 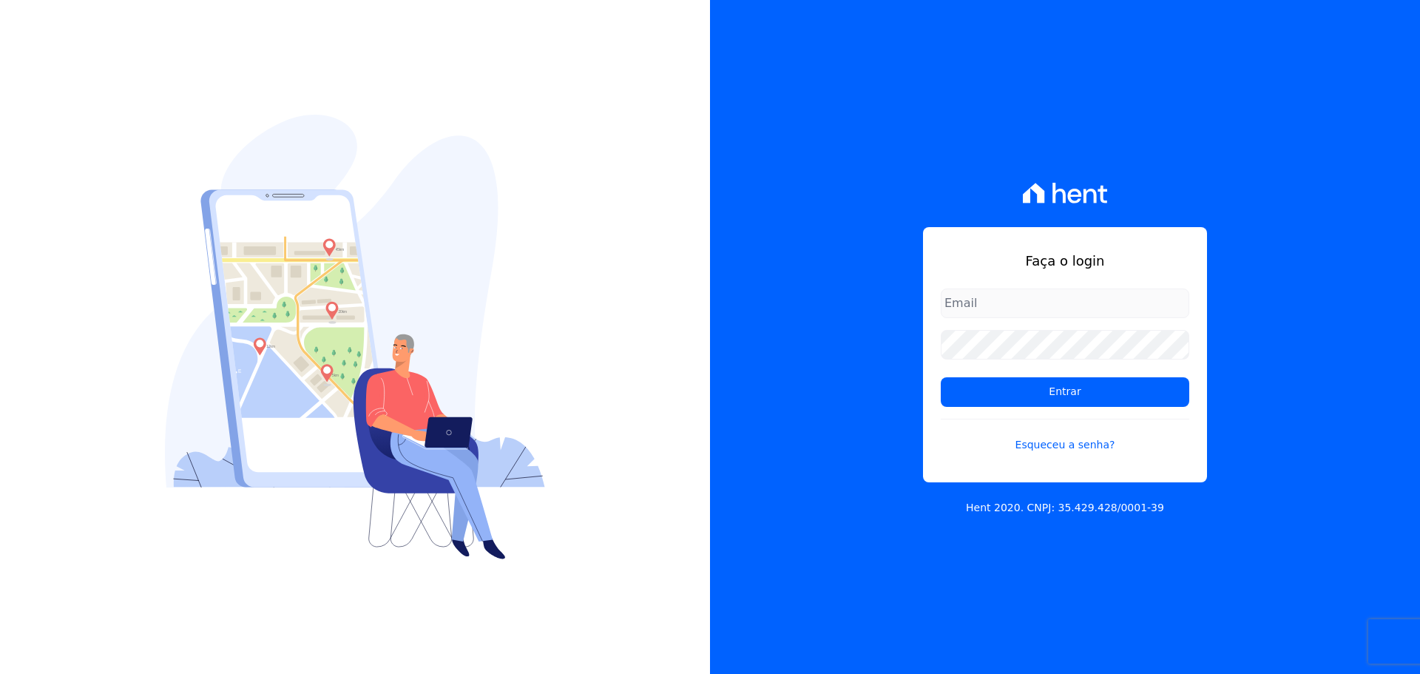 What do you see at coordinates (355, 336) in the screenshot?
I see `img: Login` at bounding box center [355, 336].